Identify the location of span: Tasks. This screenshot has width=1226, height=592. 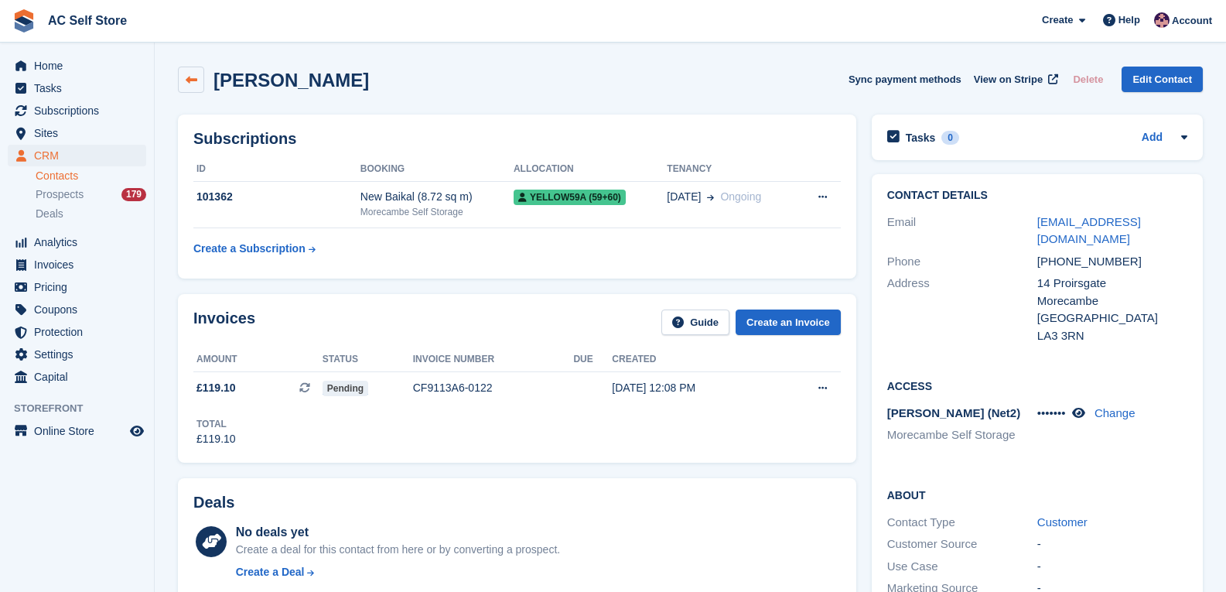
(80, 88).